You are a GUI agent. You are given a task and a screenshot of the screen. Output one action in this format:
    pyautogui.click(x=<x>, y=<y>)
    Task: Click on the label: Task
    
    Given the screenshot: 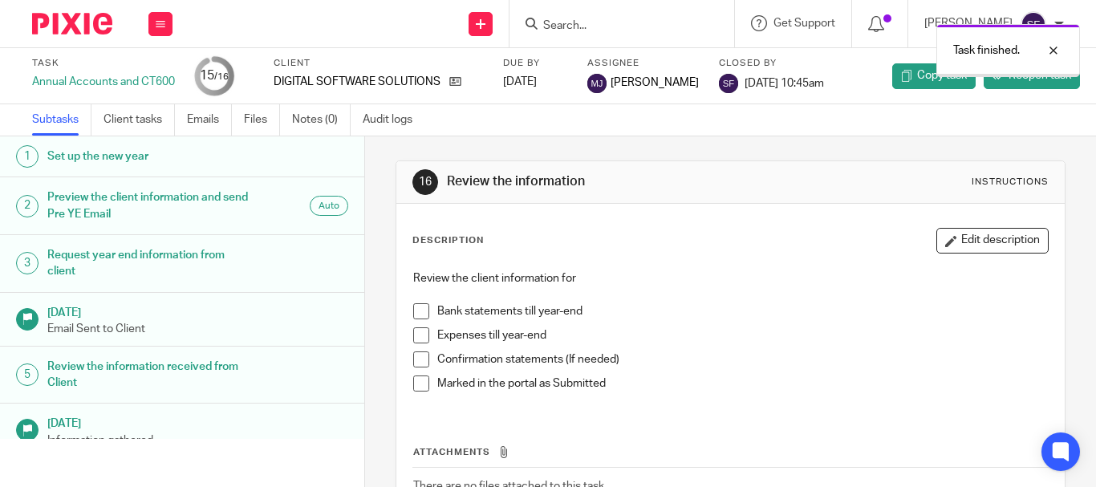 What is the action you would take?
    pyautogui.click(x=103, y=63)
    